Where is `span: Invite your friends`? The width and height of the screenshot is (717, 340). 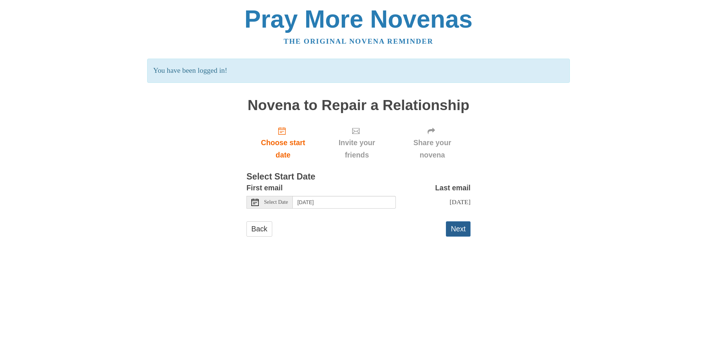 span: Invite your friends is located at coordinates (356, 149).